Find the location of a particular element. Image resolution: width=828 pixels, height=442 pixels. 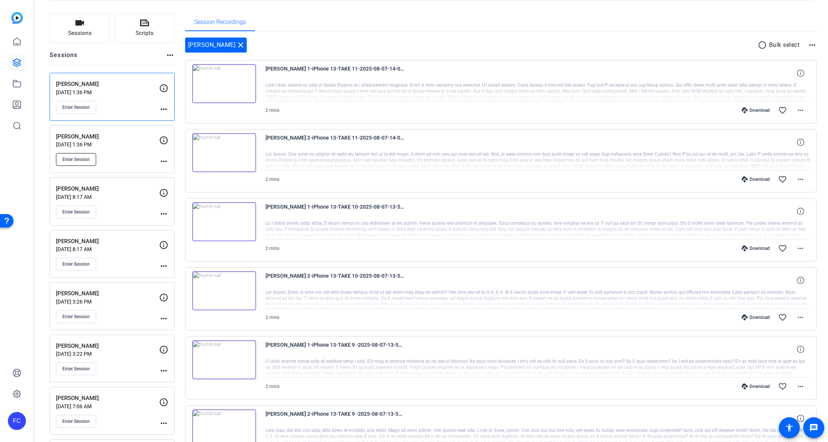

span: Sessions is located at coordinates (80, 33).